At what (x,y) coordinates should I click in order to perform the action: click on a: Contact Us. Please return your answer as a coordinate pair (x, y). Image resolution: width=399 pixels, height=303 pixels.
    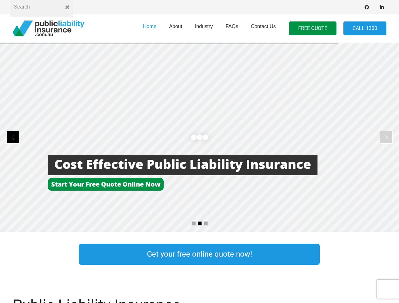
    Looking at the image, I should click on (263, 28).